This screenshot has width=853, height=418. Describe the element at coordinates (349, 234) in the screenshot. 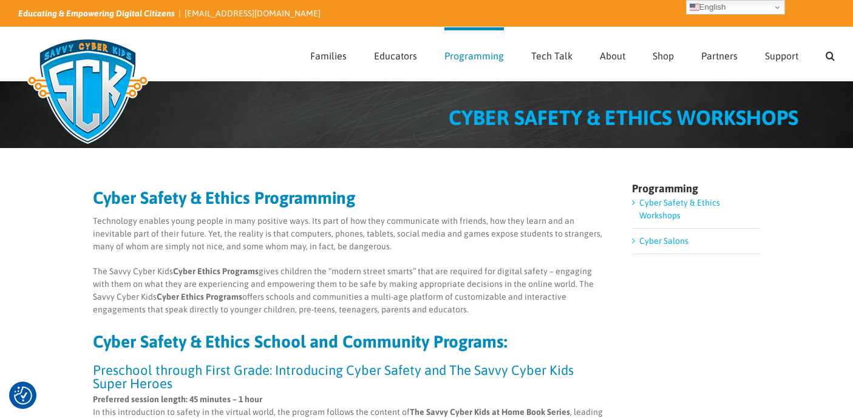

I see `p: Technology enables young people in many positive ways. Its part of how they communicate with frie...` at that location.